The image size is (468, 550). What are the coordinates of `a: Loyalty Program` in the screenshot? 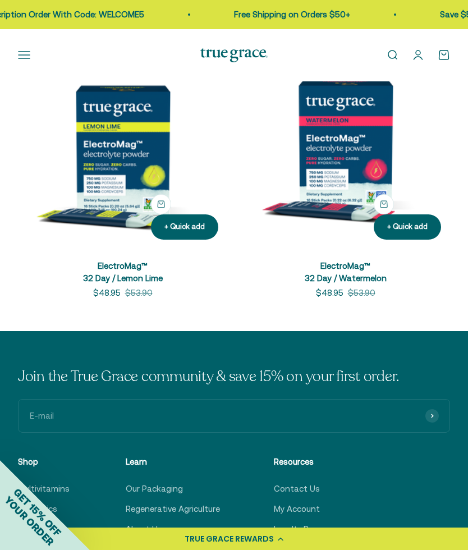 It's located at (306, 530).